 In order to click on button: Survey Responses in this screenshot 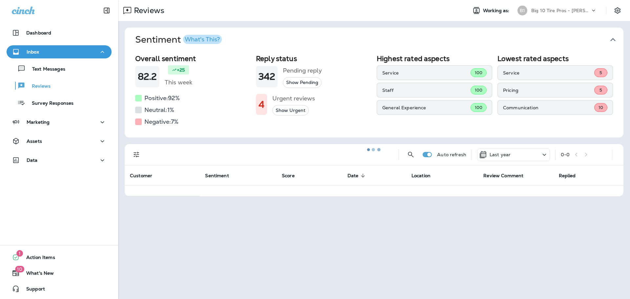, I will do `click(59, 103)`.